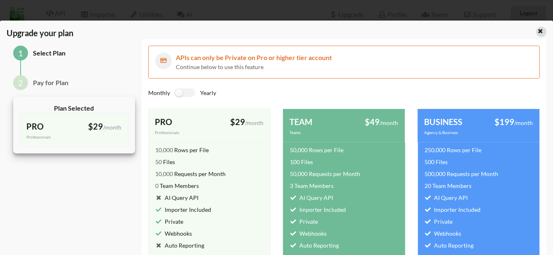 This screenshot has width=553, height=255. What do you see at coordinates (254, 57) in the screenshot?
I see `span: APIs can only be Private on Pro or higher tier account` at bounding box center [254, 57].